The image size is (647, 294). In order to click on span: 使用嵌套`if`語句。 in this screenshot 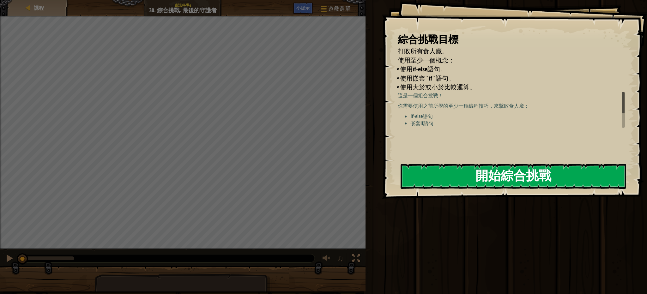, I will do `click(427, 78)`.